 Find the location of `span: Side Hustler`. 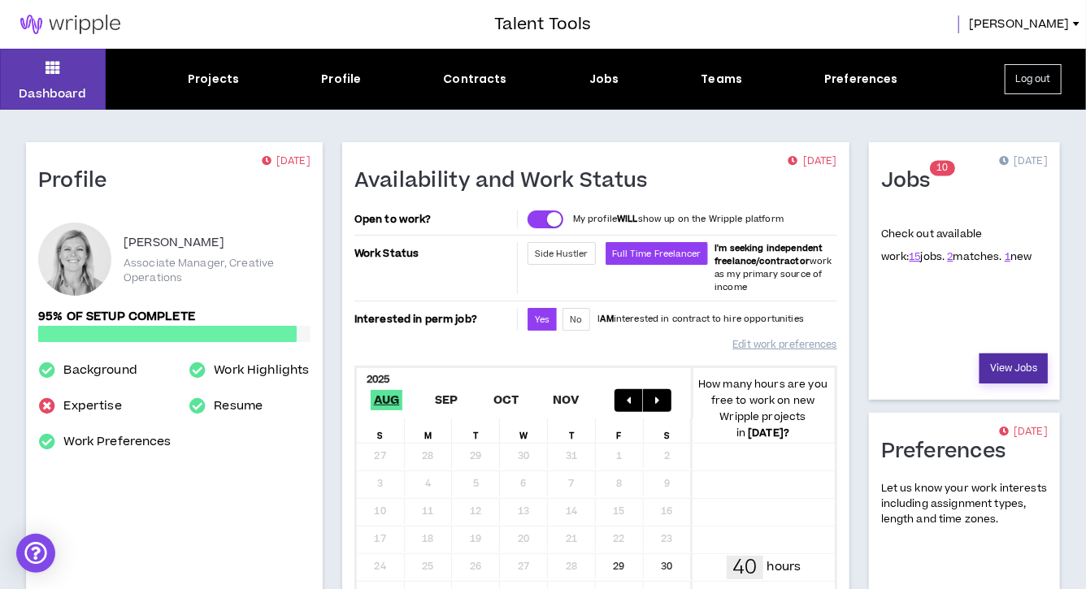

span: Side Hustler is located at coordinates (562, 254).